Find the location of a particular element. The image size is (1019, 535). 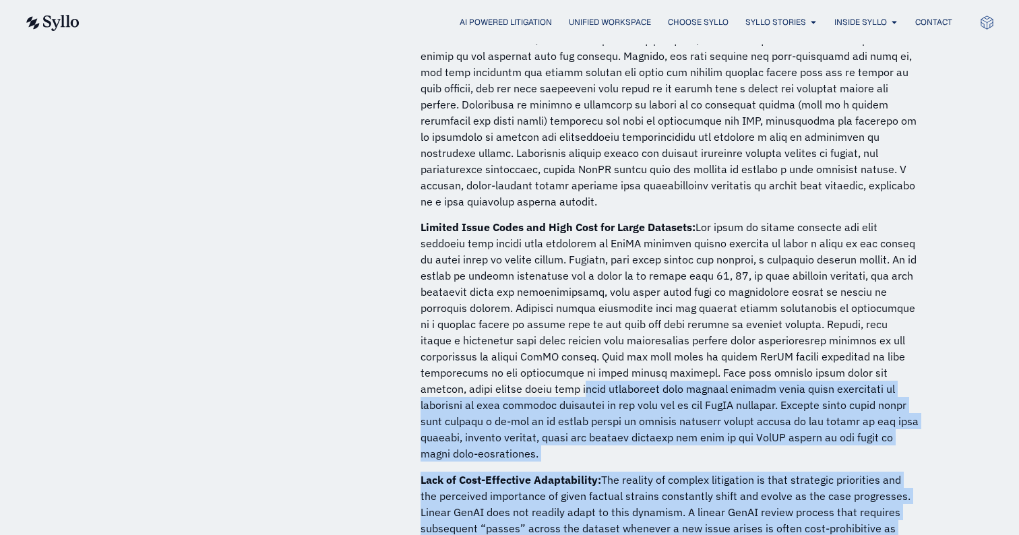

span: Contact is located at coordinates (933, 22).